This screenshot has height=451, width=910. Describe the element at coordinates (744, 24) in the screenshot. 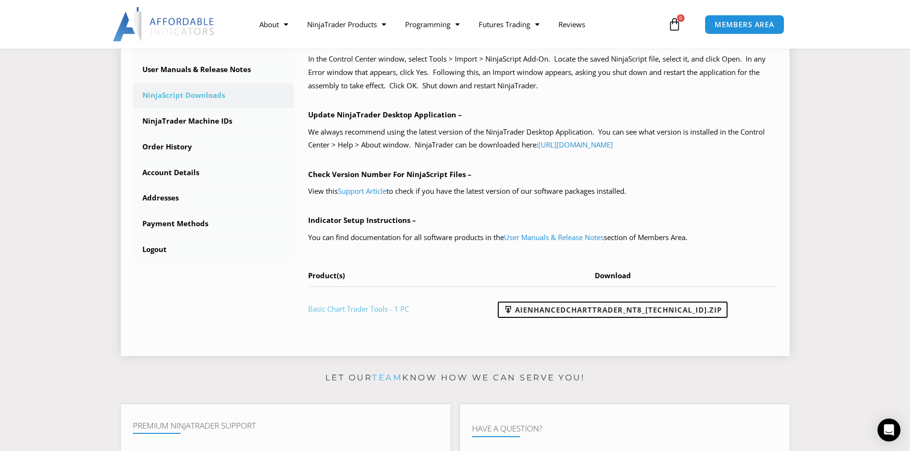

I see `span: MEMBERS AREA` at that location.